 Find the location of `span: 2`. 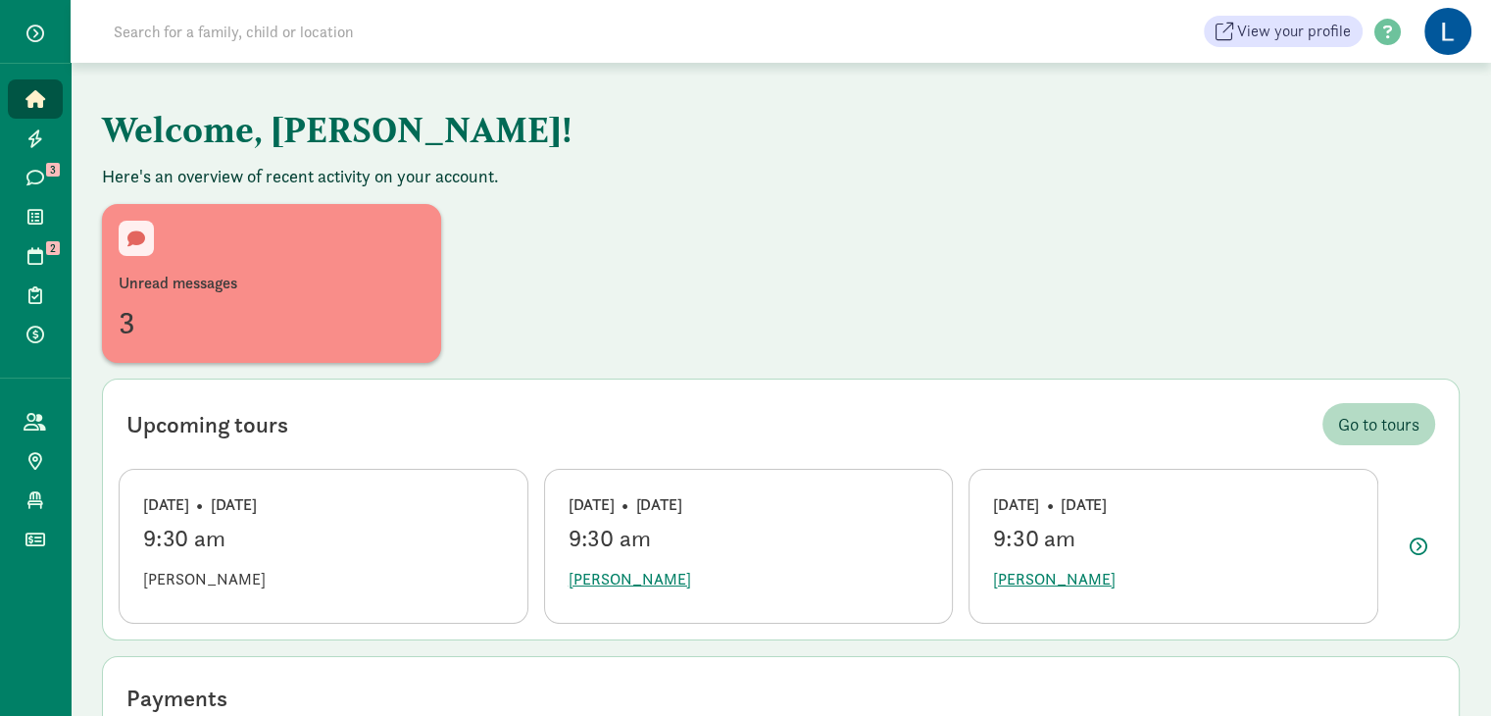

span: 2 is located at coordinates (53, 248).